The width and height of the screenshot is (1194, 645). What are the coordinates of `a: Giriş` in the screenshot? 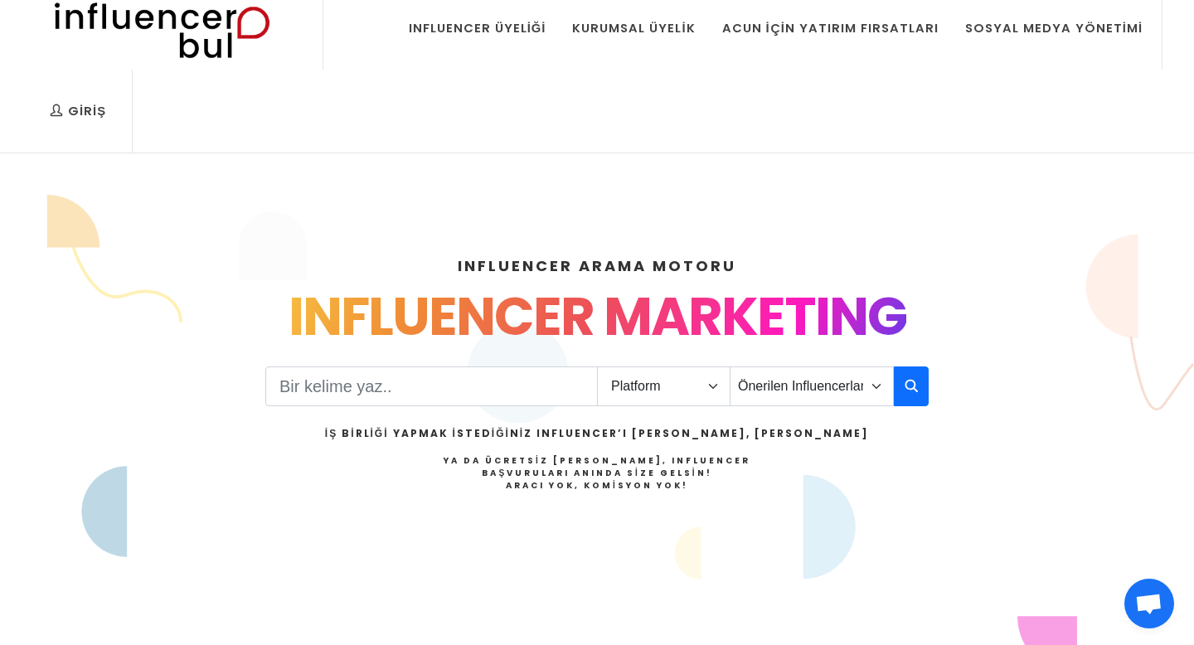 It's located at (78, 111).